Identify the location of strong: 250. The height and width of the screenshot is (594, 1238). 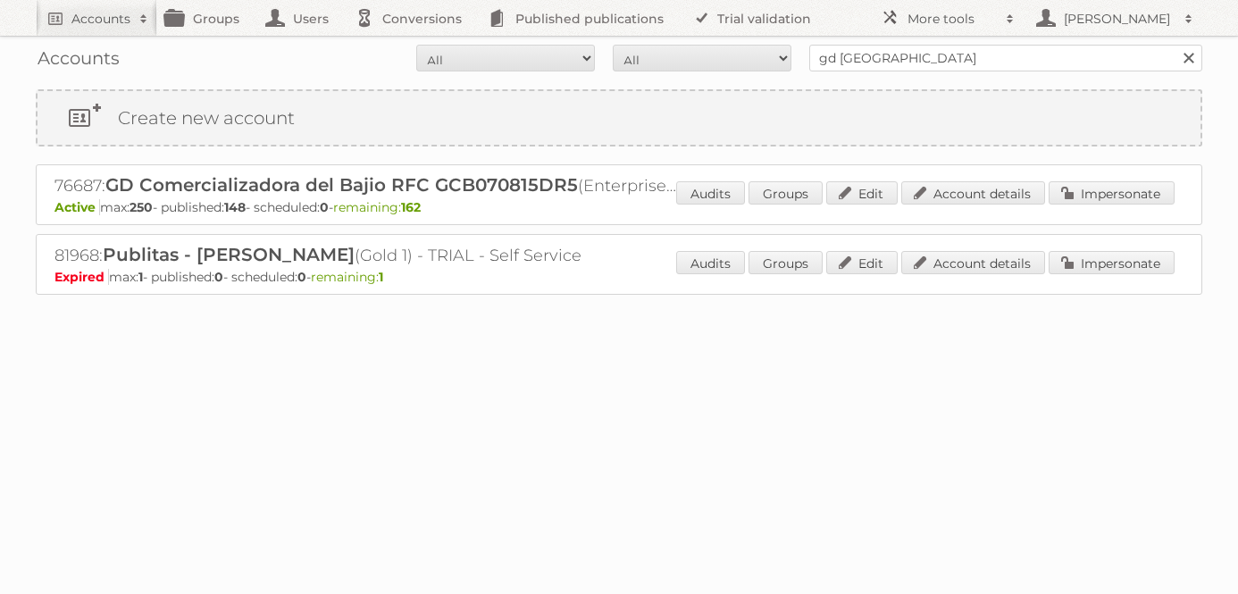
(141, 207).